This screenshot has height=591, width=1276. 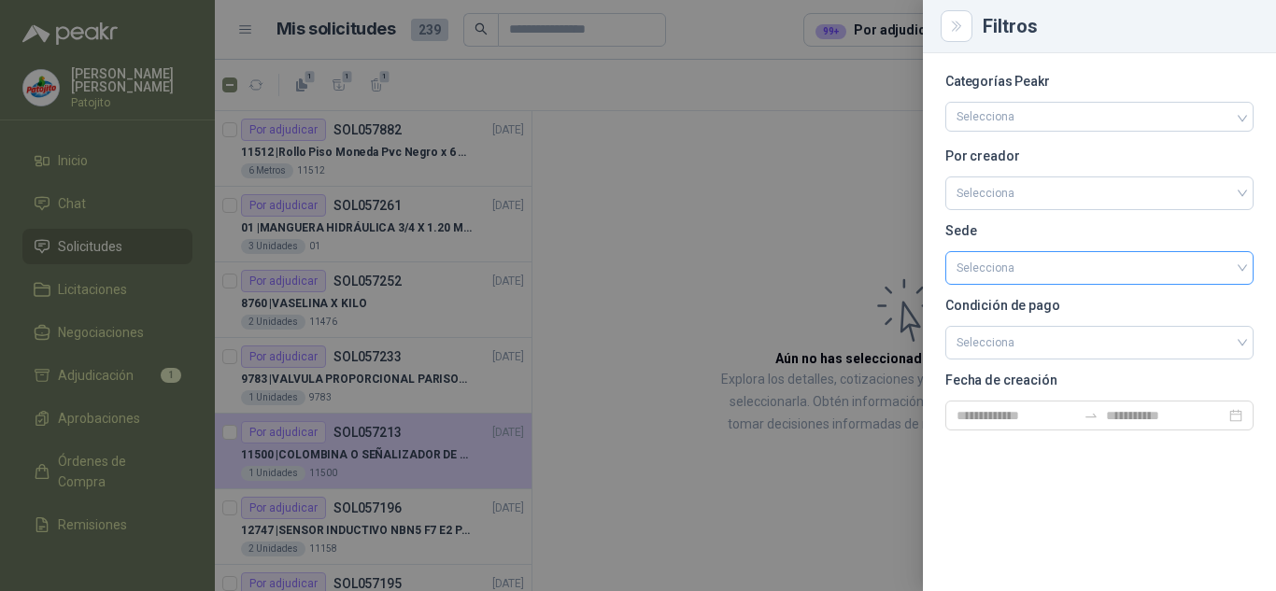 I want to click on p: Categorías Peakr, so click(x=1099, y=81).